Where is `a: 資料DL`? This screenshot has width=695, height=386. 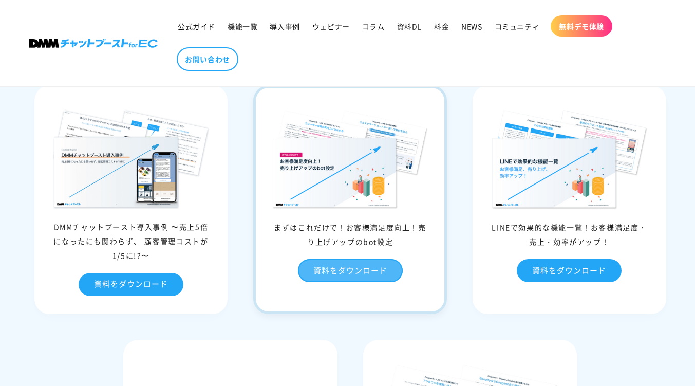 a: 資料DL is located at coordinates (410, 26).